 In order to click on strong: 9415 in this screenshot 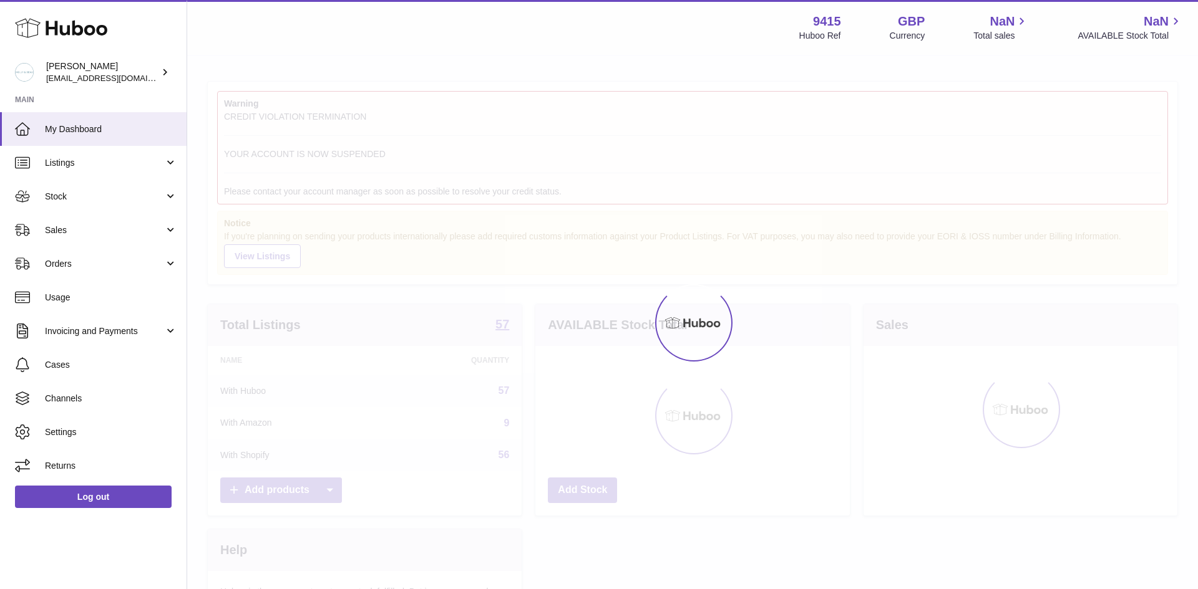, I will do `click(827, 21)`.